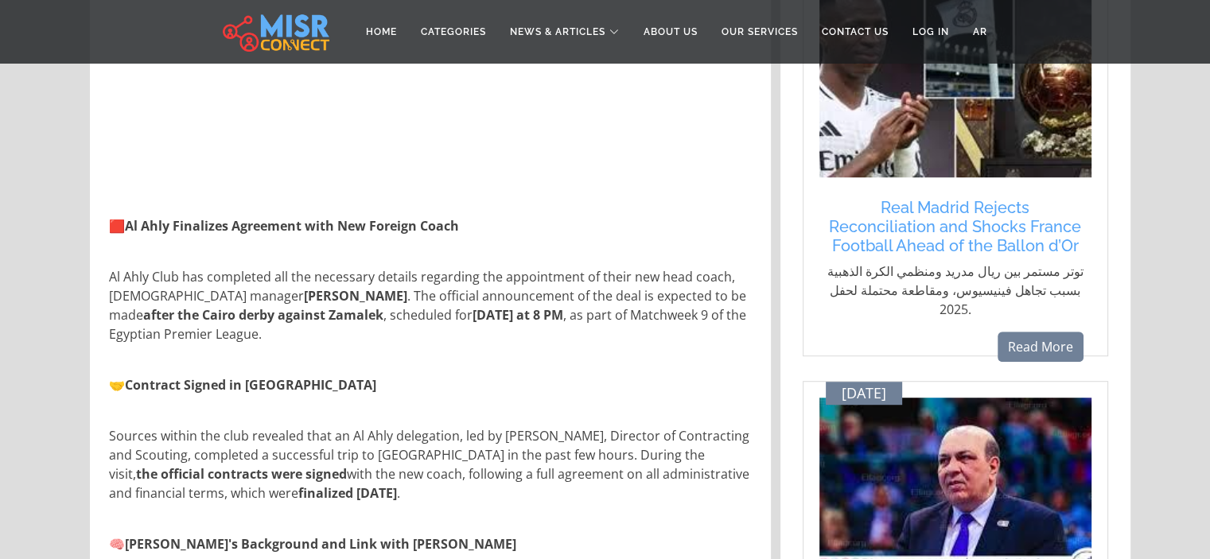 This screenshot has width=1210, height=559. I want to click on img: main.misr_connect, so click(276, 32).